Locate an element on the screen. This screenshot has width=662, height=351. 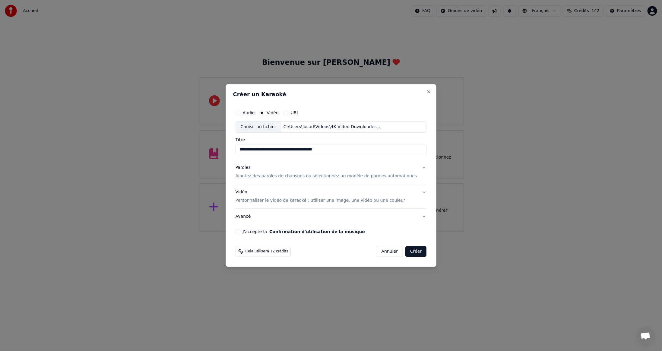
div: Choisir un fichier is located at coordinates (259, 127).